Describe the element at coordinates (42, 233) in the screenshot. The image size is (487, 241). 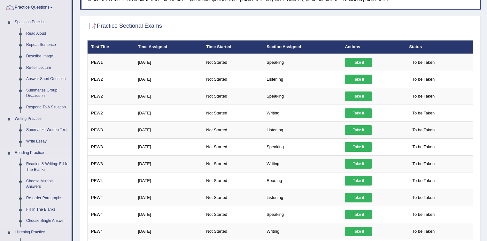
I see `a: Listening Practice` at that location.